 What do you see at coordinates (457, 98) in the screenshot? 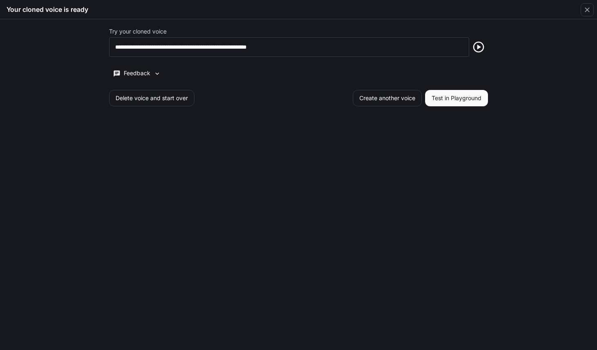
I see `button: Test in Playground` at bounding box center [457, 98].